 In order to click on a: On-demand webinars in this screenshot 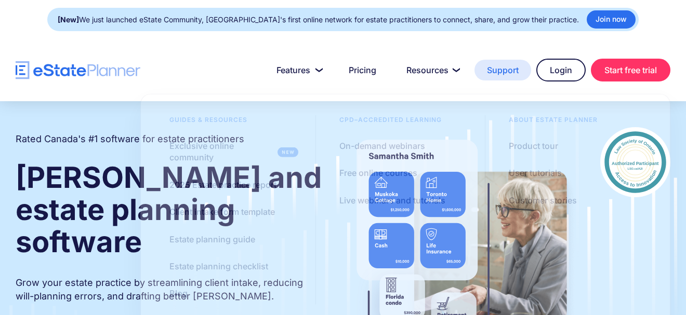, I will do `click(382, 146)`.